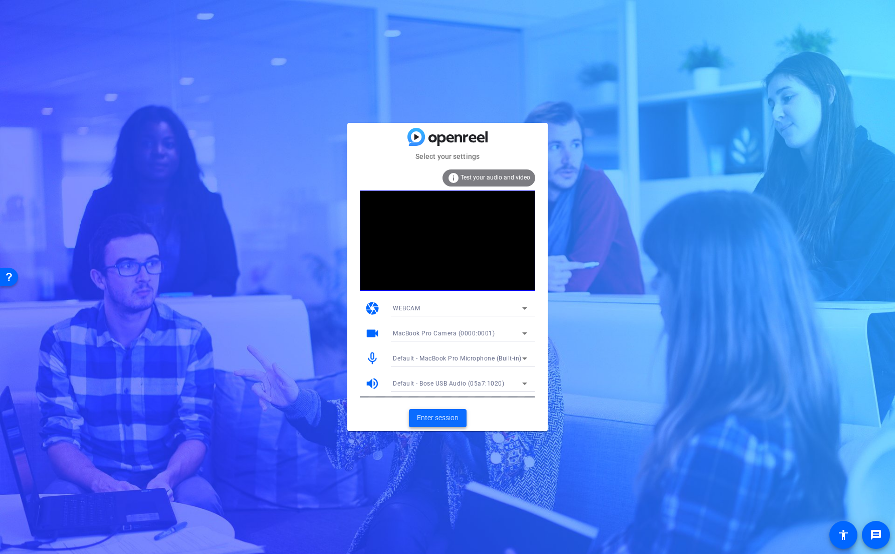 The height and width of the screenshot is (554, 895). What do you see at coordinates (454, 178) in the screenshot?
I see `mat-icon: info` at bounding box center [454, 178].